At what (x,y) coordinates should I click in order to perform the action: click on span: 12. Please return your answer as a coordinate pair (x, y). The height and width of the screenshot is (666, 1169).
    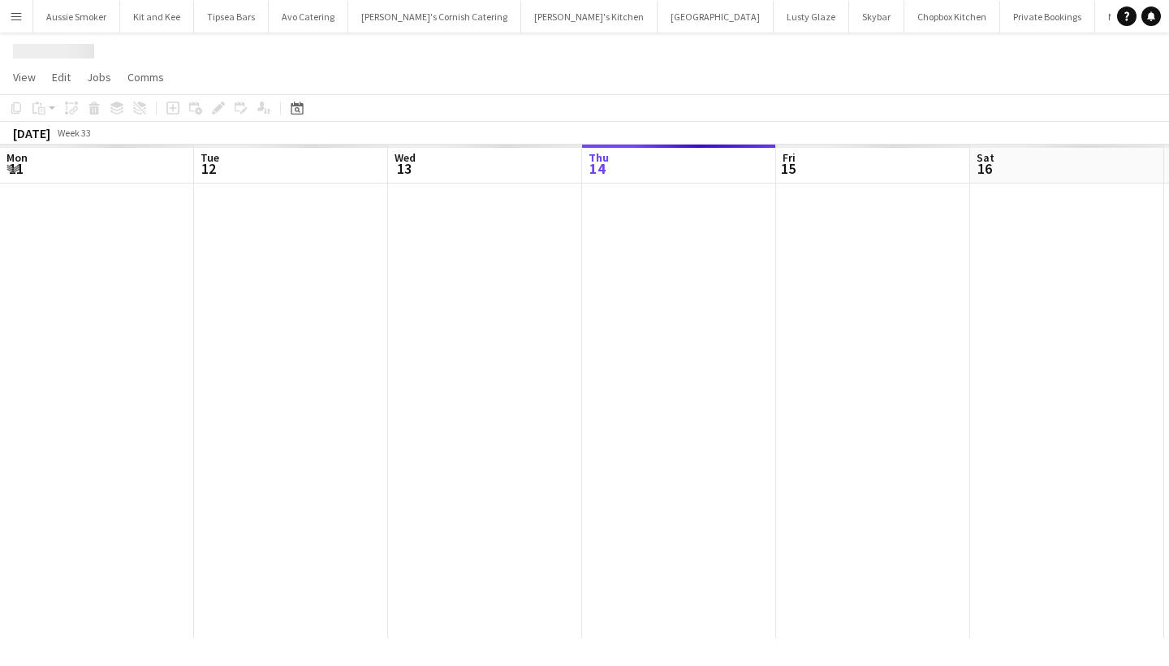
    Looking at the image, I should click on (209, 168).